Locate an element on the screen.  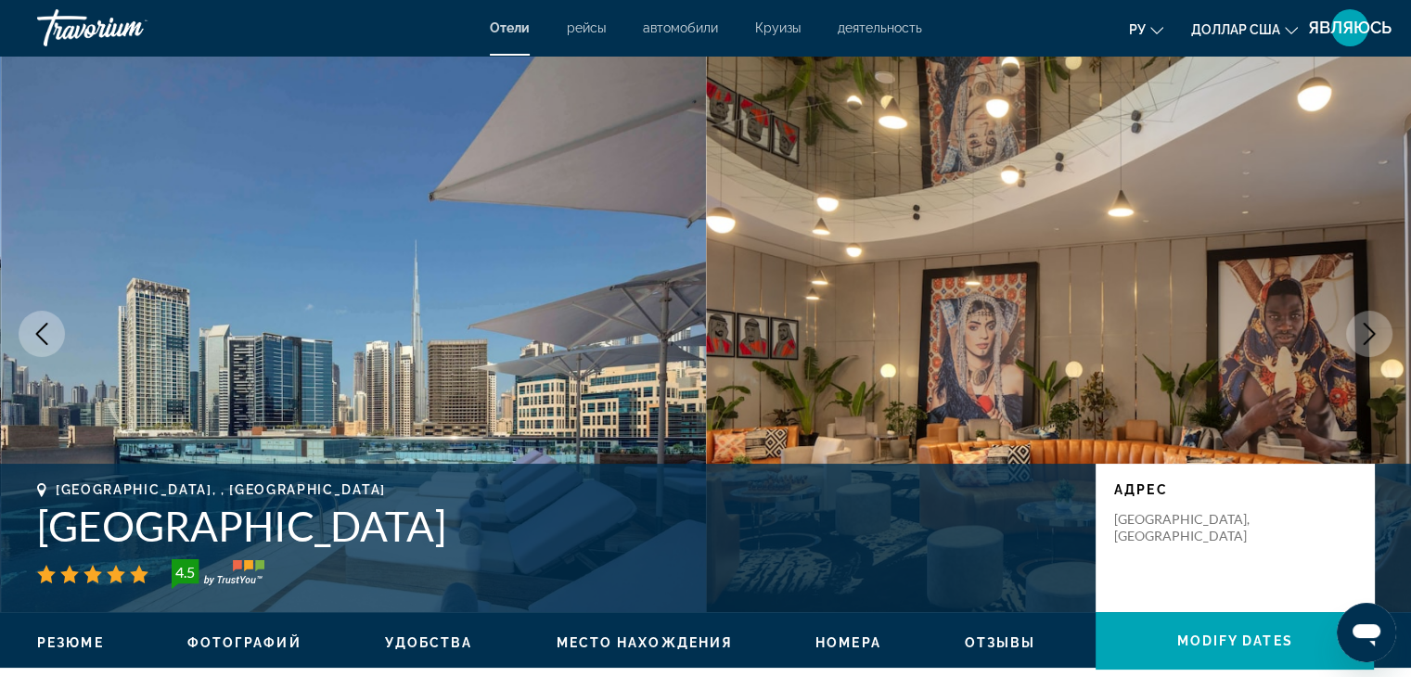
font: автомобили is located at coordinates (680, 28).